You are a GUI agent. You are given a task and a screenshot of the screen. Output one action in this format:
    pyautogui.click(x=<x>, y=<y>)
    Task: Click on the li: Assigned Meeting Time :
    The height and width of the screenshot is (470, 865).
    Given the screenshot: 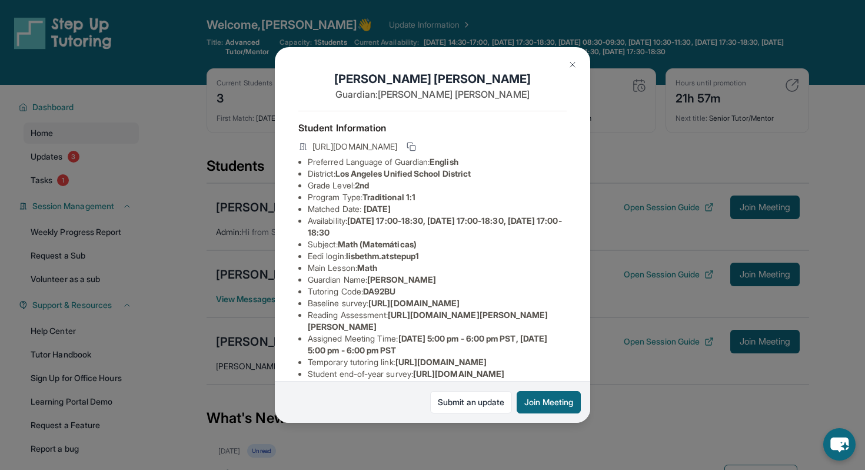 What is the action you would take?
    pyautogui.click(x=437, y=344)
    